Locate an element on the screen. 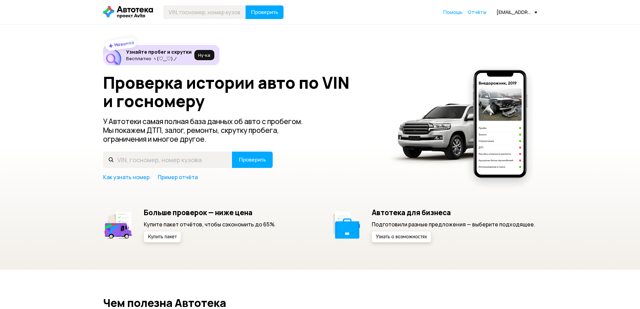  span: Узнать о возможностях is located at coordinates (402, 237).